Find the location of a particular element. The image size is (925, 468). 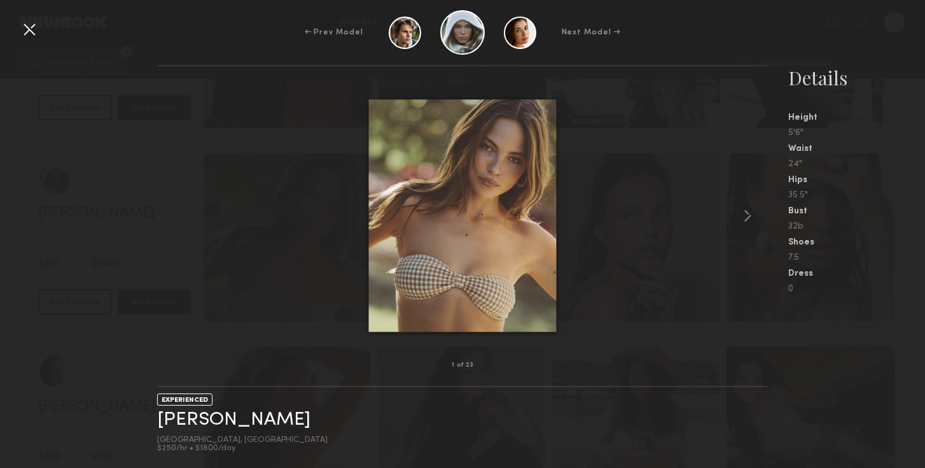

div: Shoes is located at coordinates (856, 242).